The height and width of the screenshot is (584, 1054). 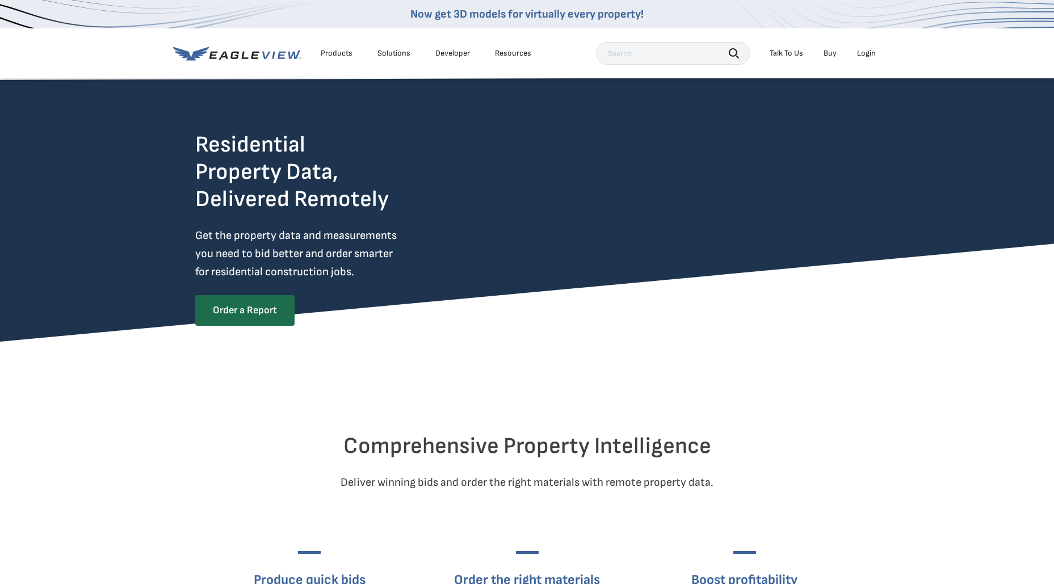 What do you see at coordinates (527, 446) in the screenshot?
I see `h2: Comprehensive Property Intelligence` at bounding box center [527, 446].